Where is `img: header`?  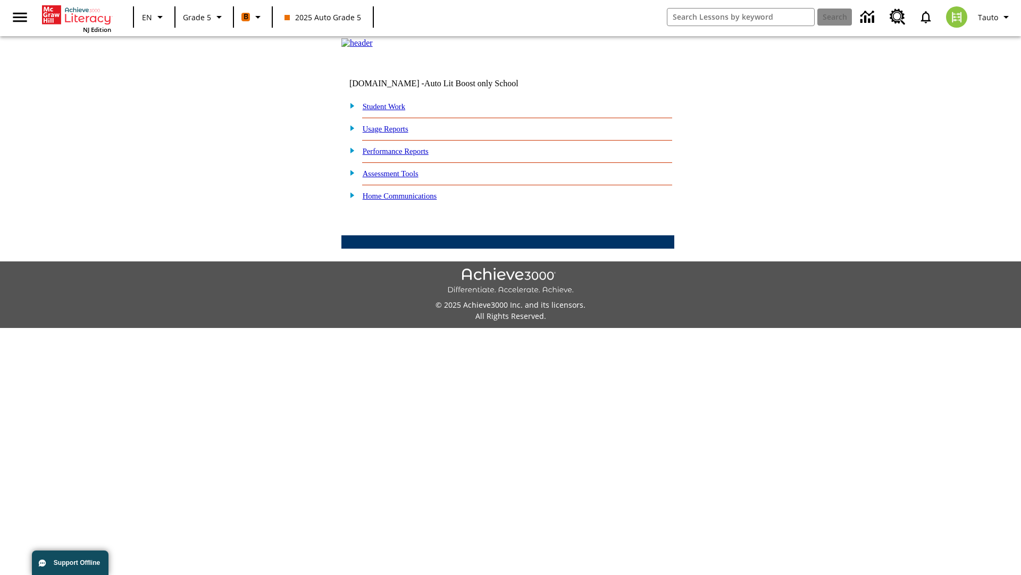
img: header is located at coordinates (357, 43).